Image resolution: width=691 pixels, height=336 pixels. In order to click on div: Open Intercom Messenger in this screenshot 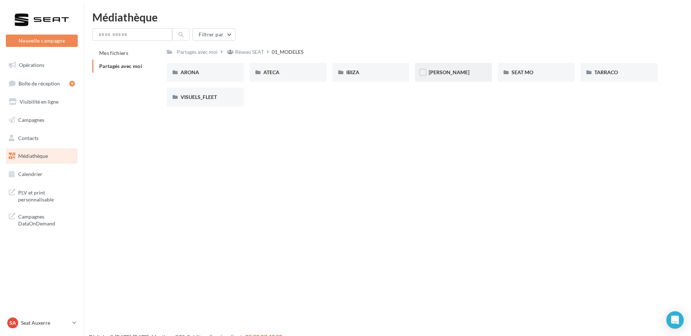, I will do `click(675, 320)`.